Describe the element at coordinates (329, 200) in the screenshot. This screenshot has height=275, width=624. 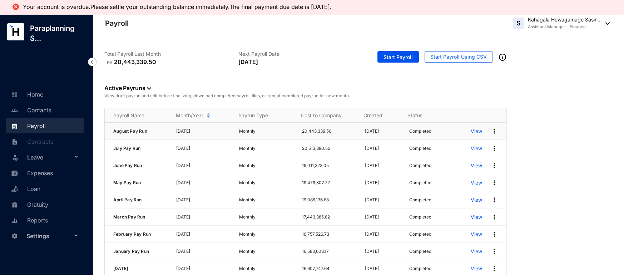
I see `p: 19,085,136.68` at that location.